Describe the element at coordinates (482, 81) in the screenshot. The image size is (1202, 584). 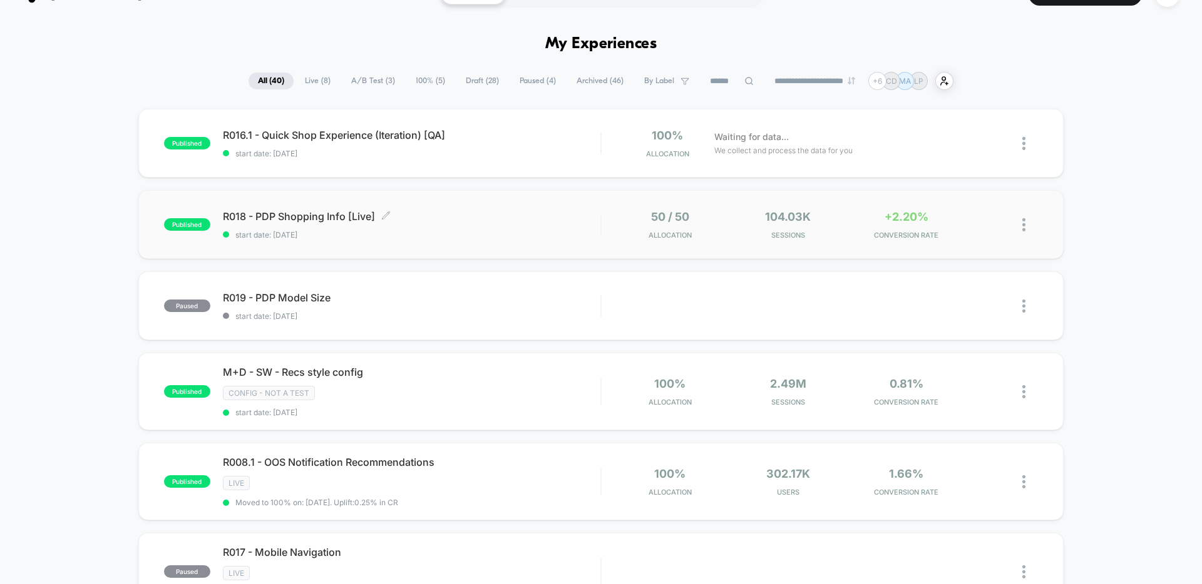
I see `span: Draft ( 28 )` at that location.